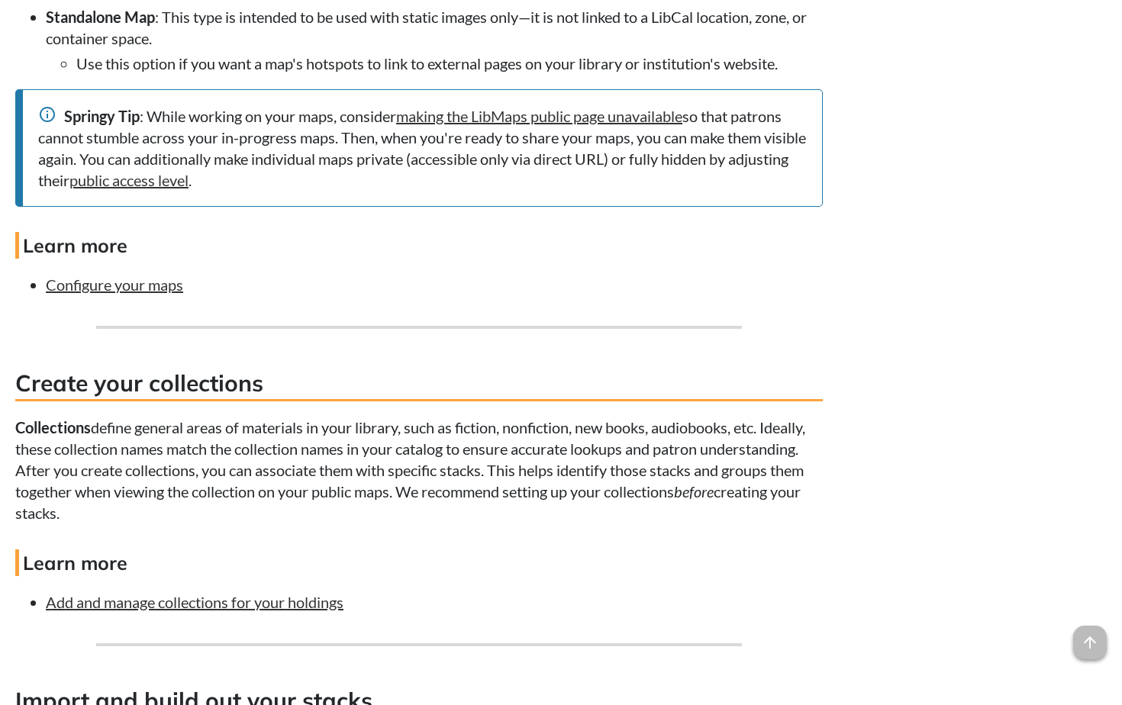 This screenshot has width=1122, height=705. Describe the element at coordinates (129, 180) in the screenshot. I see `a: public access level` at that location.